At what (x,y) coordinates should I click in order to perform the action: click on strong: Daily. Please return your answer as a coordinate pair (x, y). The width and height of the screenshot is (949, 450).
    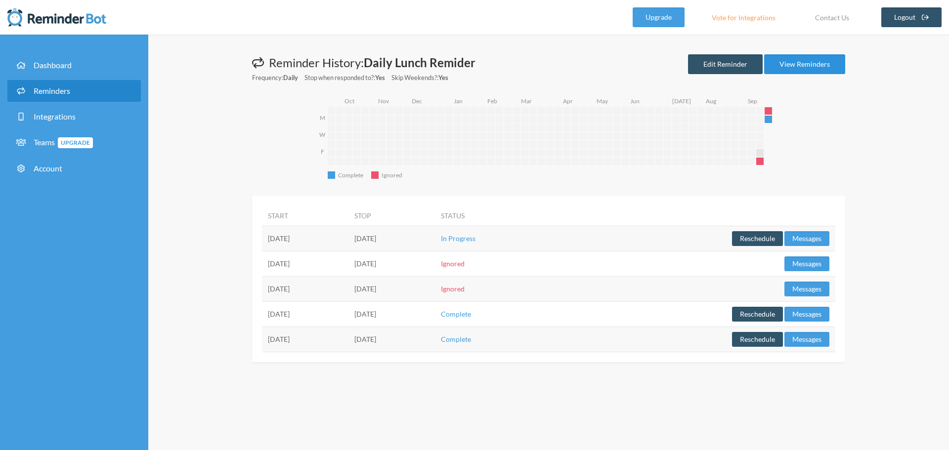
    Looking at the image, I should click on (291, 78).